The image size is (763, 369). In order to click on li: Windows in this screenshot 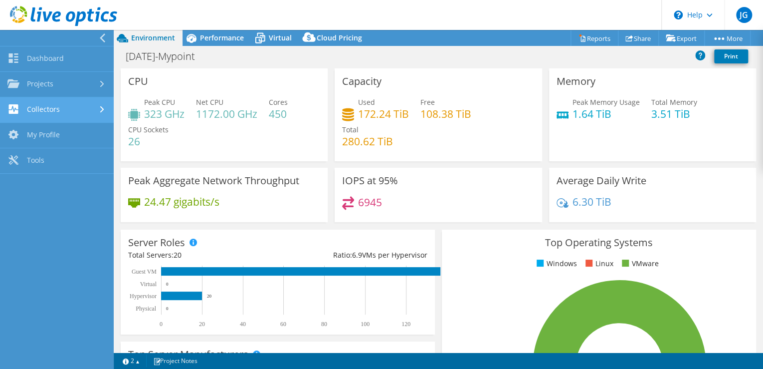, I will do `click(555, 263)`.